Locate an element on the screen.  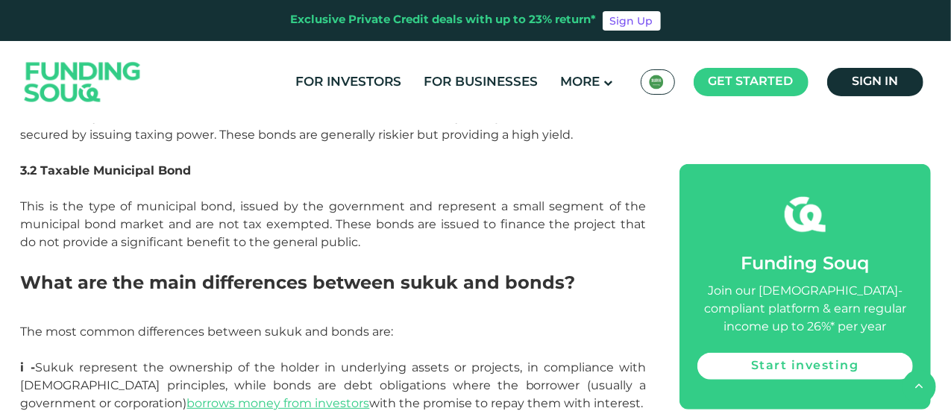
strong: i - is located at coordinates (28, 367).